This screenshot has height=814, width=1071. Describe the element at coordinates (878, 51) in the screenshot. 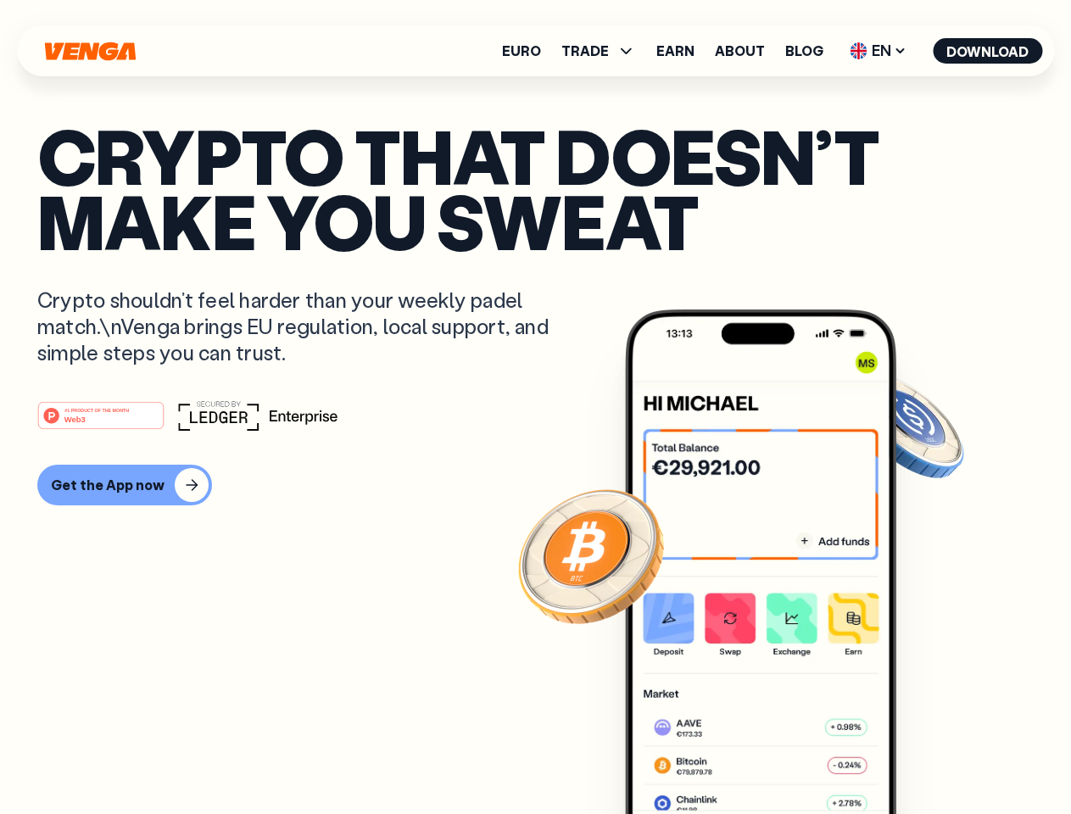

I see `span: EN` at that location.